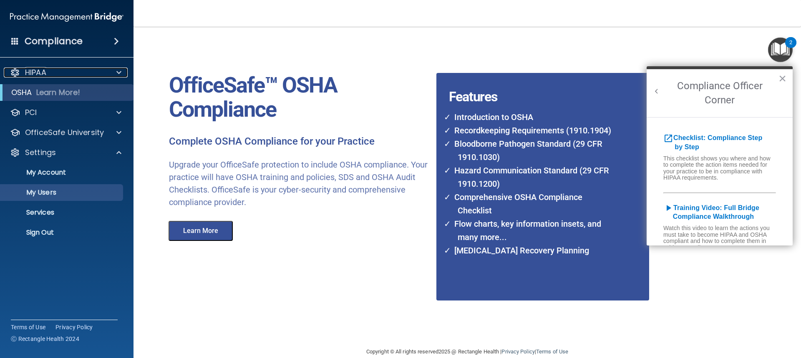 The height and width of the screenshot is (358, 801). I want to click on b: Checklist: Compliance Step by Step, so click(713, 142).